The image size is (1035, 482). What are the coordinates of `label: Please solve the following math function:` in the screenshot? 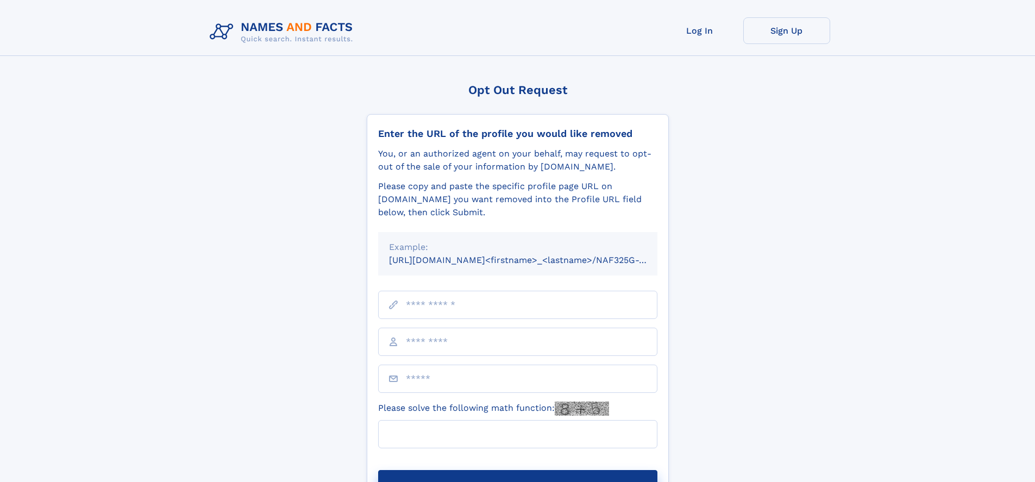 It's located at (493, 408).